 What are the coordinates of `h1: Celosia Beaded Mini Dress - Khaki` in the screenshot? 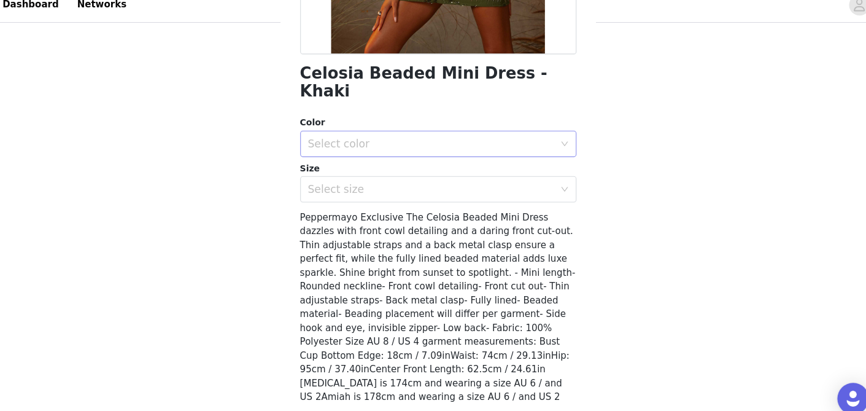 It's located at (433, 89).